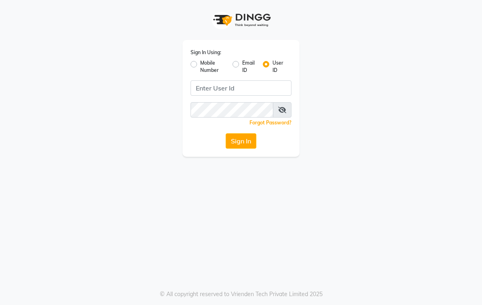 The width and height of the screenshot is (482, 305). What do you see at coordinates (241, 20) in the screenshot?
I see `img: logo1.svg` at bounding box center [241, 20].